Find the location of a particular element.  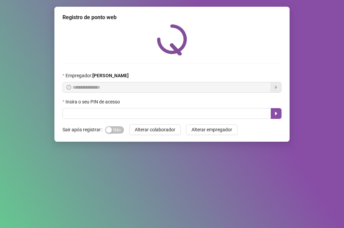

div: Registro de ponto web is located at coordinates (172, 17).